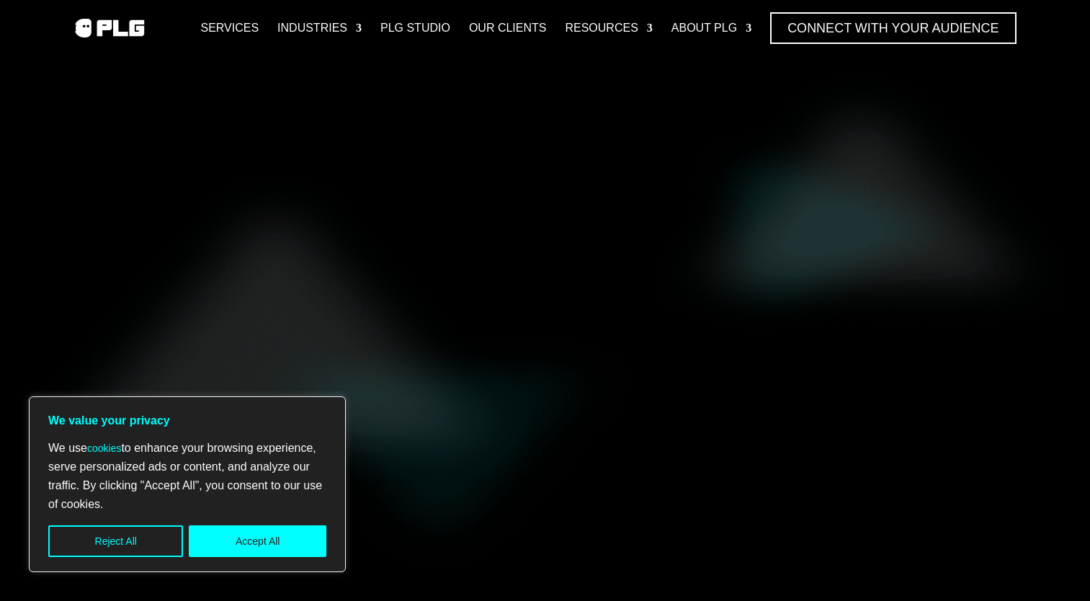 The image size is (1090, 601). Describe the element at coordinates (187, 484) in the screenshot. I see `div: We value your privacy` at that location.